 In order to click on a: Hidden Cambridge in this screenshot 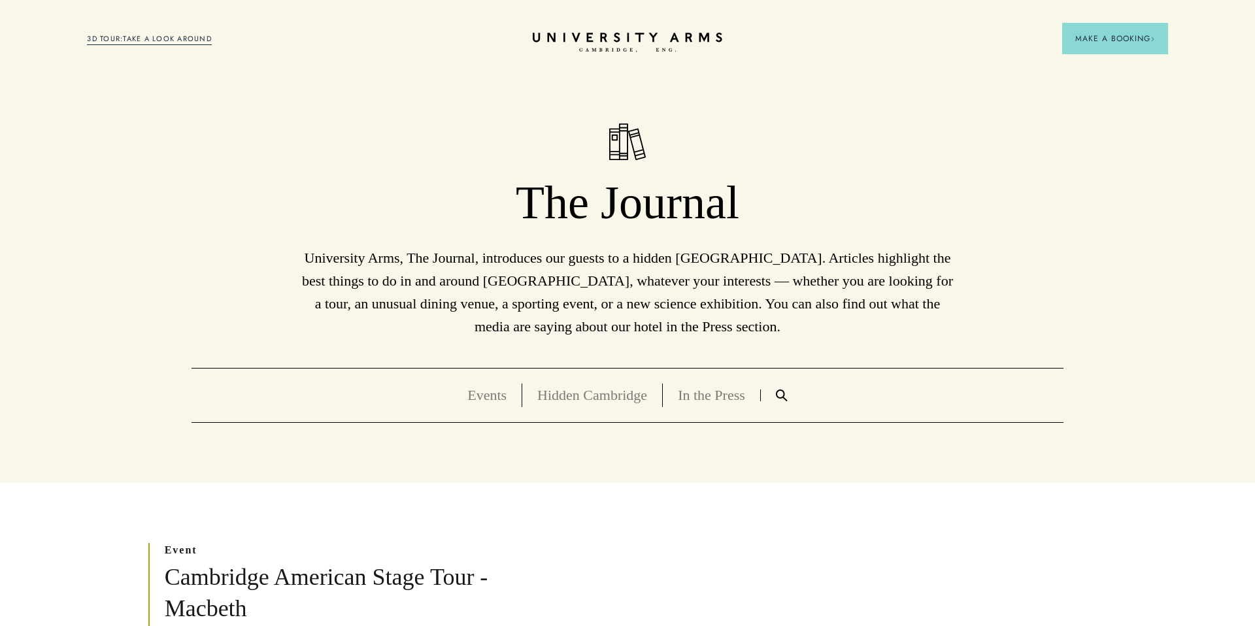, I will do `click(592, 395)`.